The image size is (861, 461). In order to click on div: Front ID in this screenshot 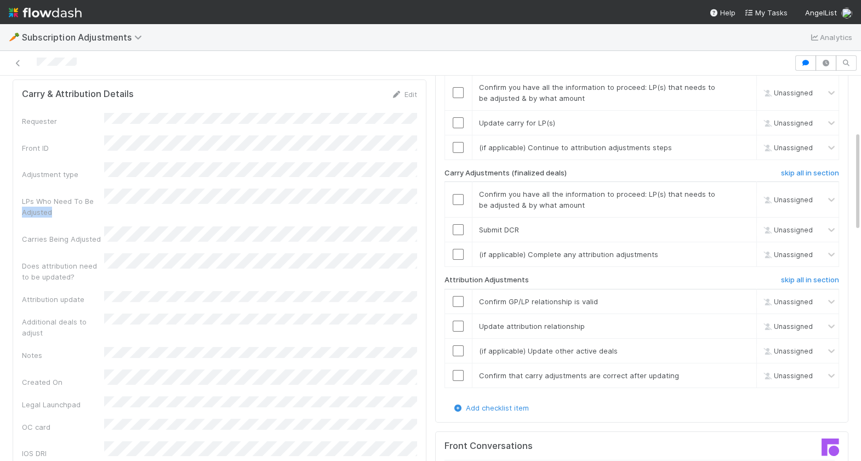, I will do `click(63, 148)`.